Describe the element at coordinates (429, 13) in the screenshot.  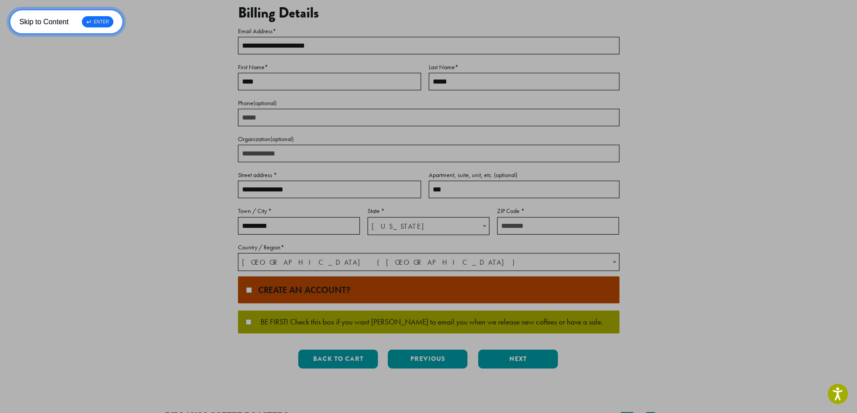
I see `h3: Billing Details` at that location.